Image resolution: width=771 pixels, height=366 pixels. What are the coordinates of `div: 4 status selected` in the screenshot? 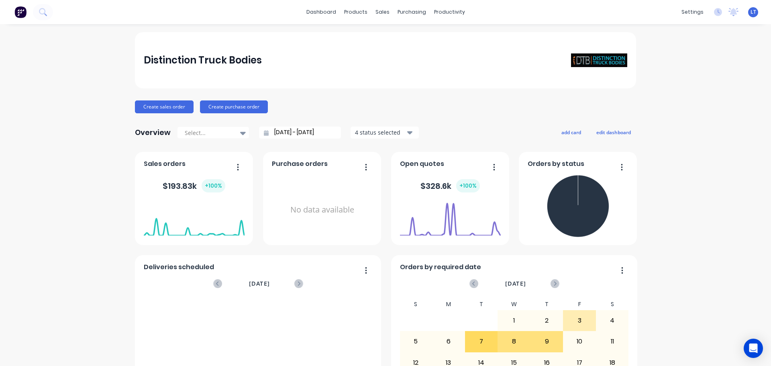 It's located at (381, 132).